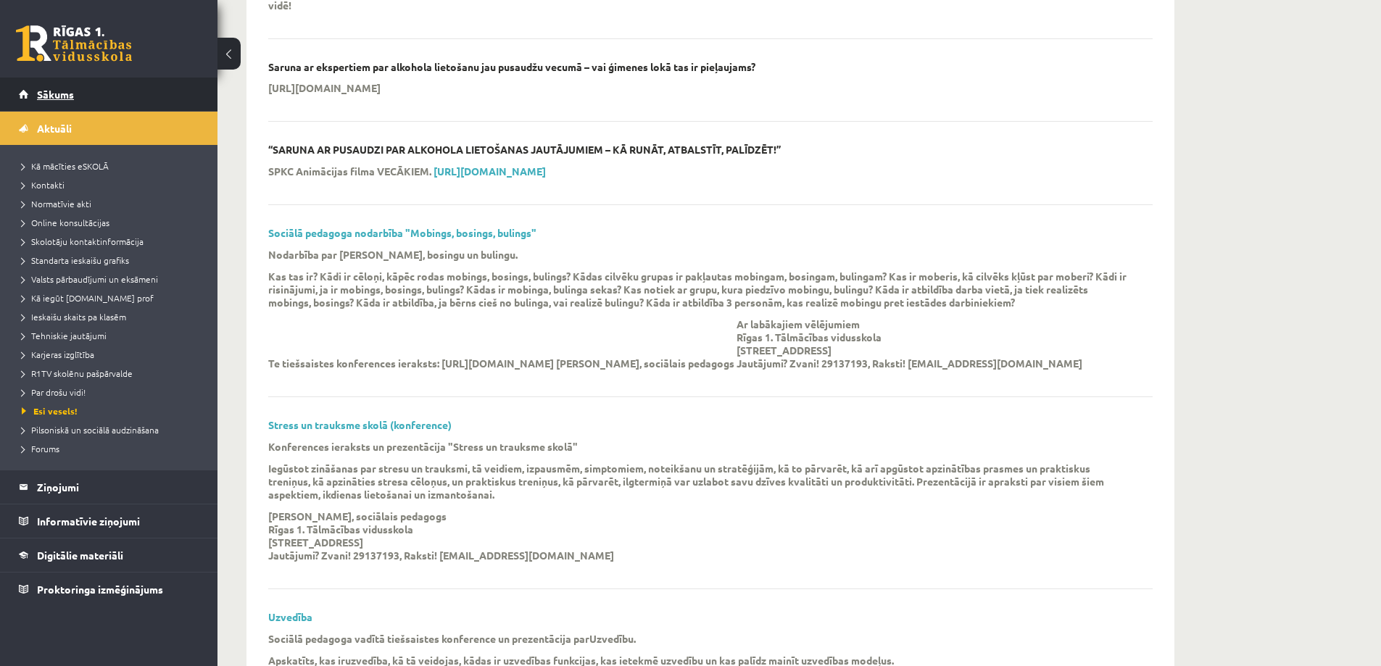  I want to click on a: Proktoringa izmēģinājums, so click(109, 589).